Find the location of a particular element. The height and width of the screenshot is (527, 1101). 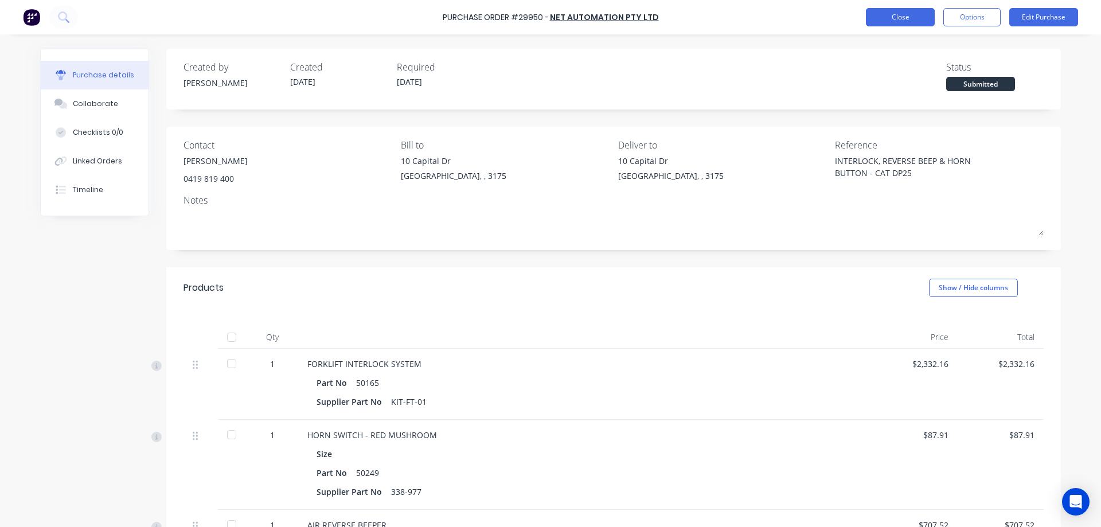

div: Products is located at coordinates (204, 288).